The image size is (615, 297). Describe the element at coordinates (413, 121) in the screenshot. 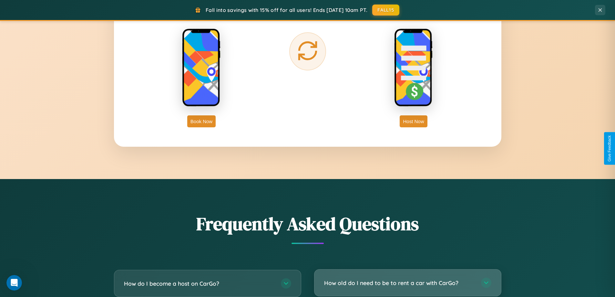

I see `button: Host Now` at that location.